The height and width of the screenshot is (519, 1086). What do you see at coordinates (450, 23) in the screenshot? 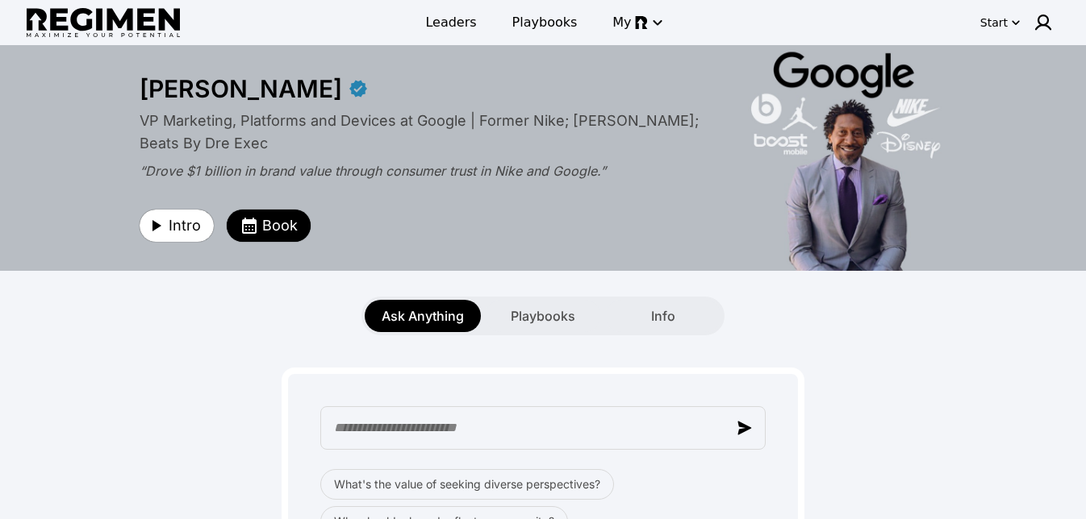
I see `span: Leaders` at bounding box center [450, 23].